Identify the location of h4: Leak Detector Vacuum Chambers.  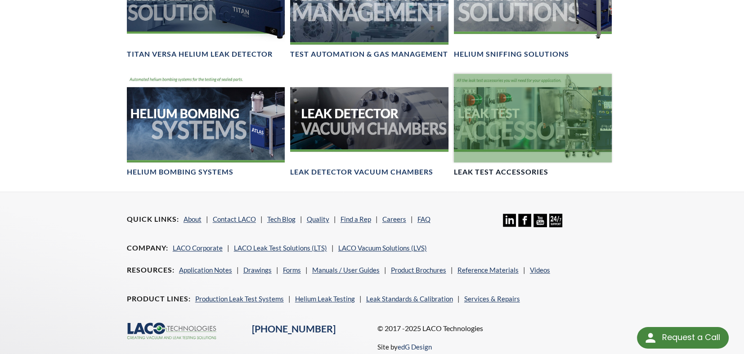
(362, 172).